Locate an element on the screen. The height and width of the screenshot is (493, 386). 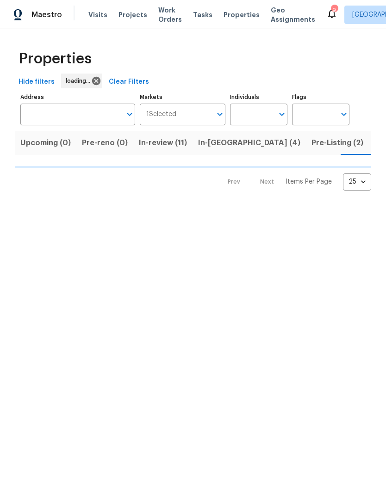
span: 1 Selected is located at coordinates (161, 114).